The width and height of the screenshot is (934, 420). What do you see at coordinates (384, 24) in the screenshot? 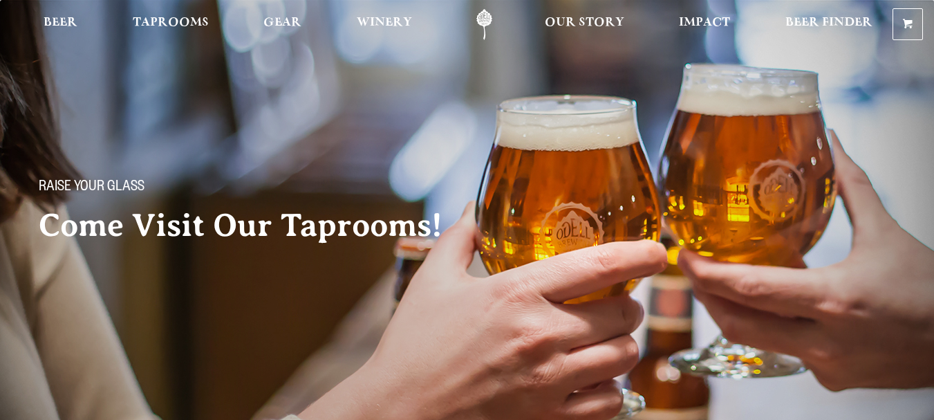
I see `a: Winery` at bounding box center [384, 24].